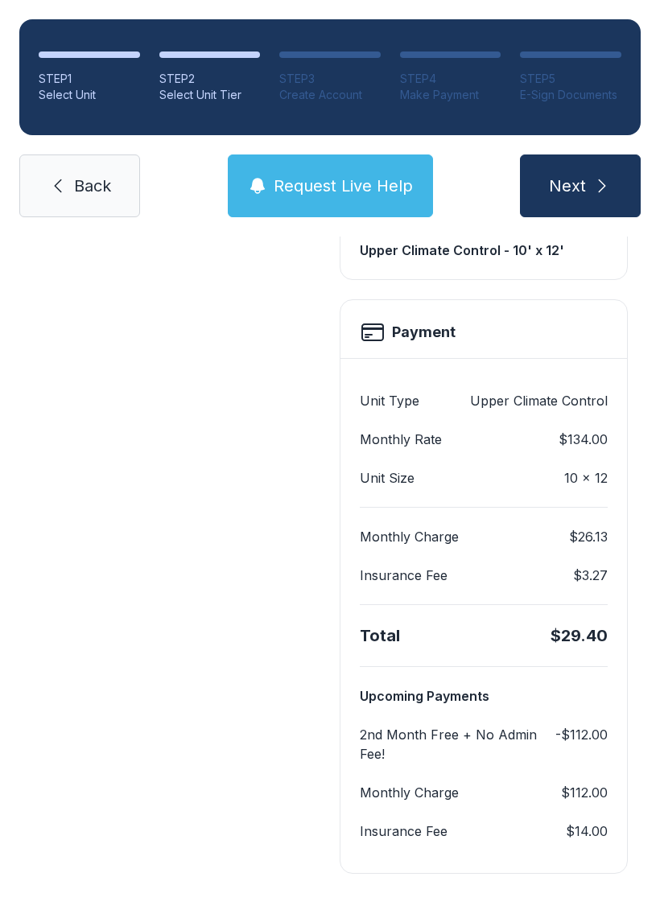  I want to click on dd: $3.27, so click(590, 575).